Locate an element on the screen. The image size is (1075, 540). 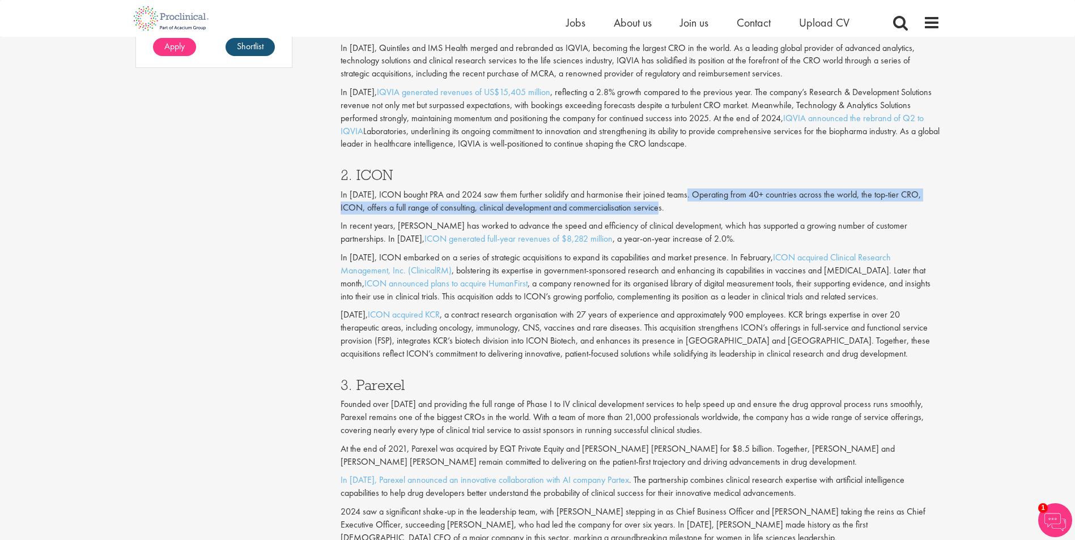
span: Join us is located at coordinates (694, 23).